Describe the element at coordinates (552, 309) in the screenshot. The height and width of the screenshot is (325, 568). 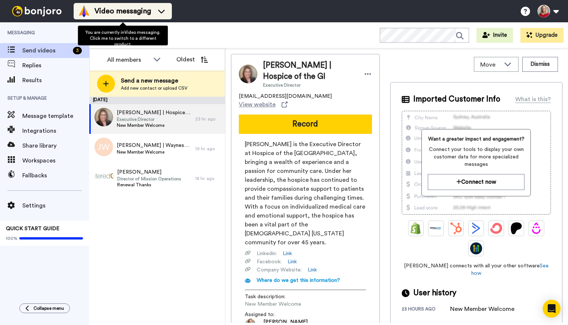
I see `div: Open Intercom Messenger` at that location.